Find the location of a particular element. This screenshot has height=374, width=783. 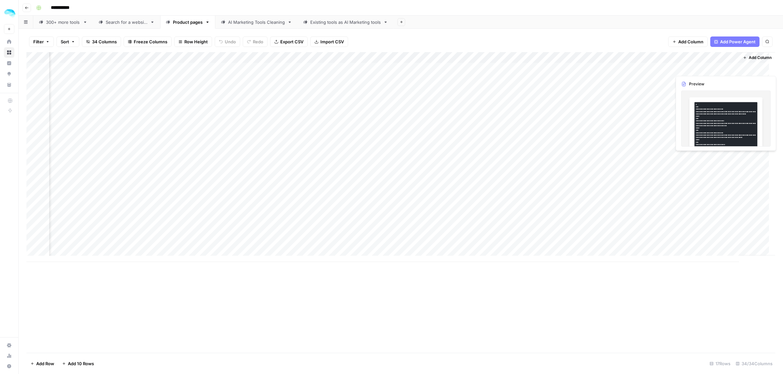

a: Insights is located at coordinates (9, 63).